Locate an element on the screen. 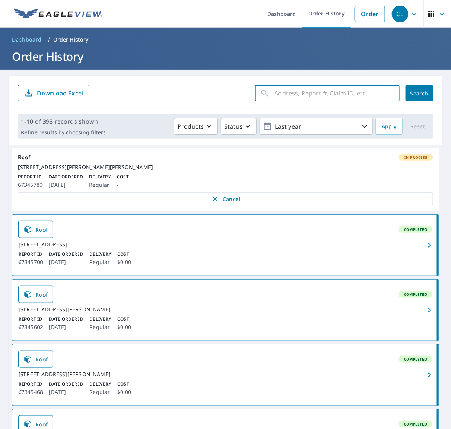 This screenshot has width=451, height=429. a: Dashboard is located at coordinates (27, 40).